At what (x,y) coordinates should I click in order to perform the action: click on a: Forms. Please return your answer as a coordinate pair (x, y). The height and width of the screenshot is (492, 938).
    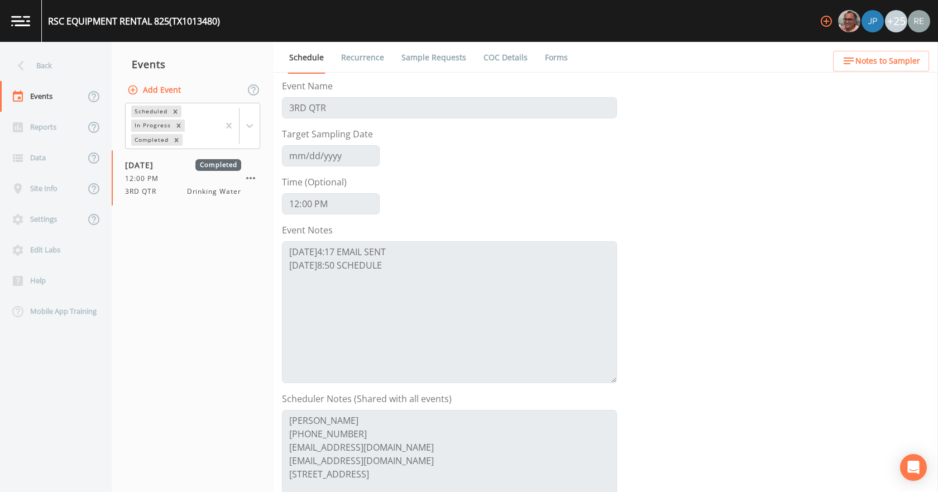
    Looking at the image, I should click on (556, 57).